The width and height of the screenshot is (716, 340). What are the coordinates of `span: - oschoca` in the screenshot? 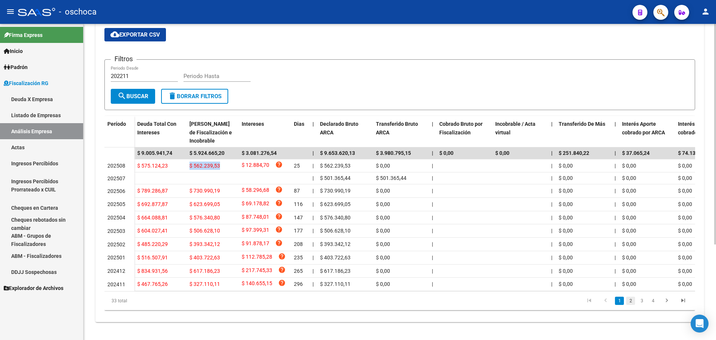 It's located at (78, 12).